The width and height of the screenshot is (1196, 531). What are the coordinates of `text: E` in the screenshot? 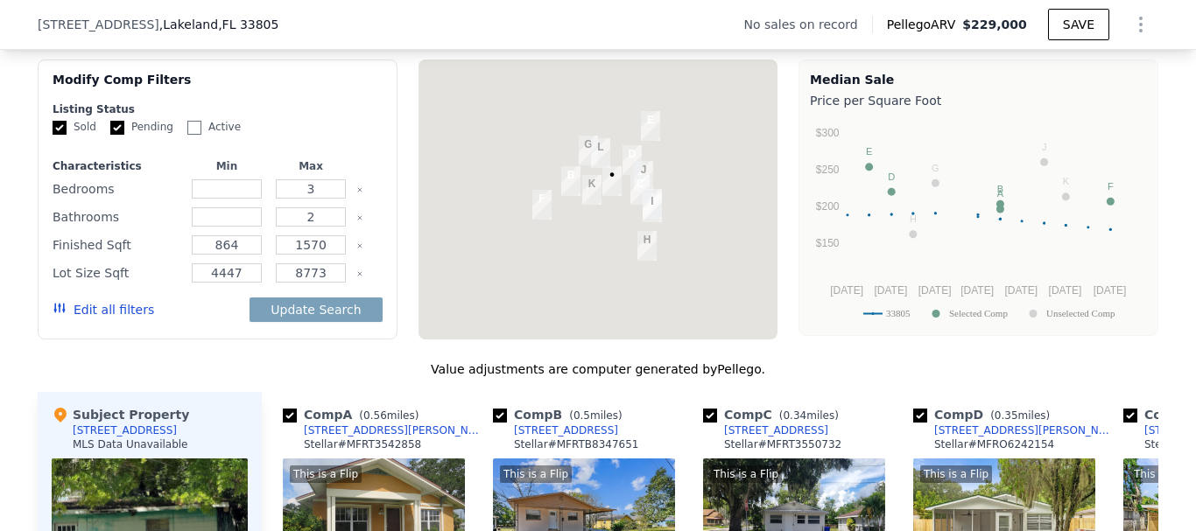 It's located at (868, 151).